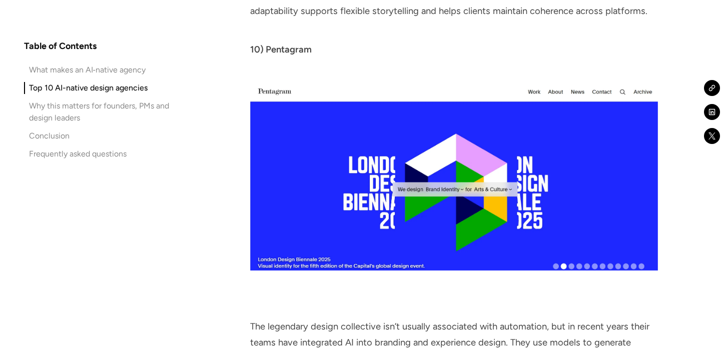 Image resolution: width=728 pixels, height=350 pixels. Describe the element at coordinates (78, 154) in the screenshot. I see `div: Frequently asked questions` at that location.